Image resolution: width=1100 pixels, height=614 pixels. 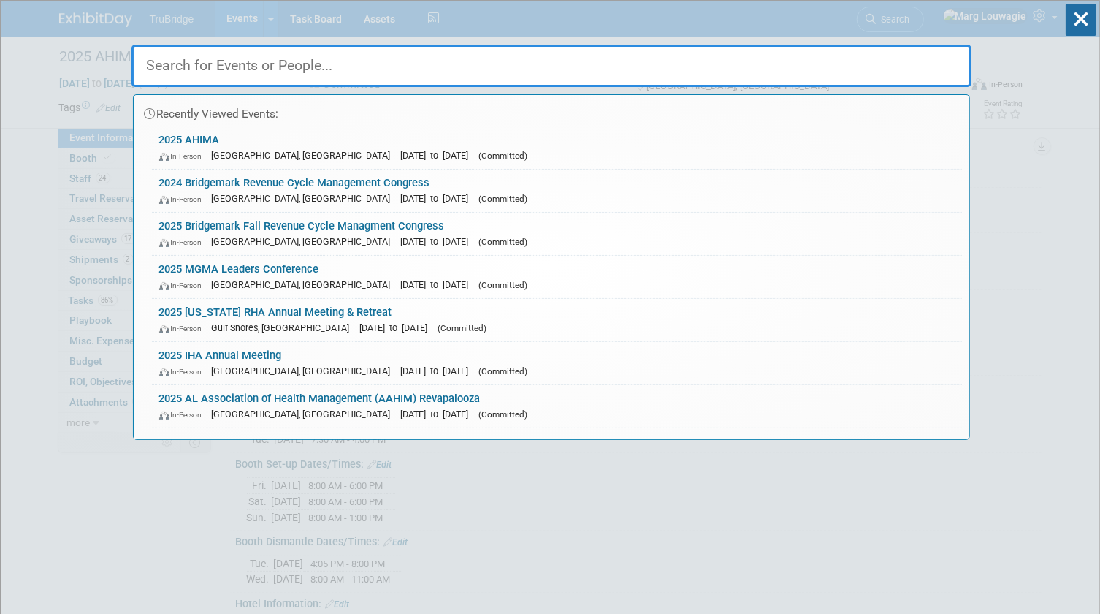 I want to click on input: Search for Events or People..., so click(x=552, y=66).